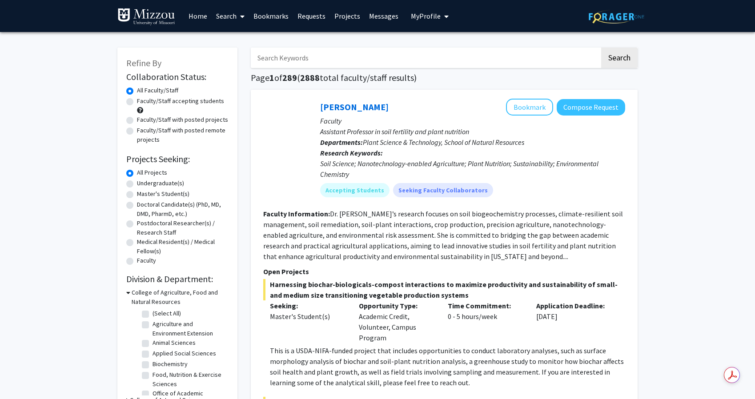 The width and height of the screenshot is (755, 399). I want to click on span: 2888, so click(310, 77).